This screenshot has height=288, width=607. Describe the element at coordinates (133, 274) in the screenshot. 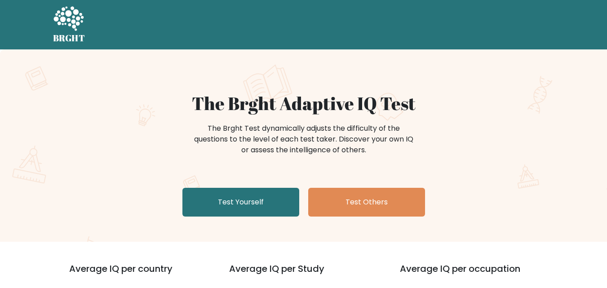

I see `h3: Average IQ per country` at that location.